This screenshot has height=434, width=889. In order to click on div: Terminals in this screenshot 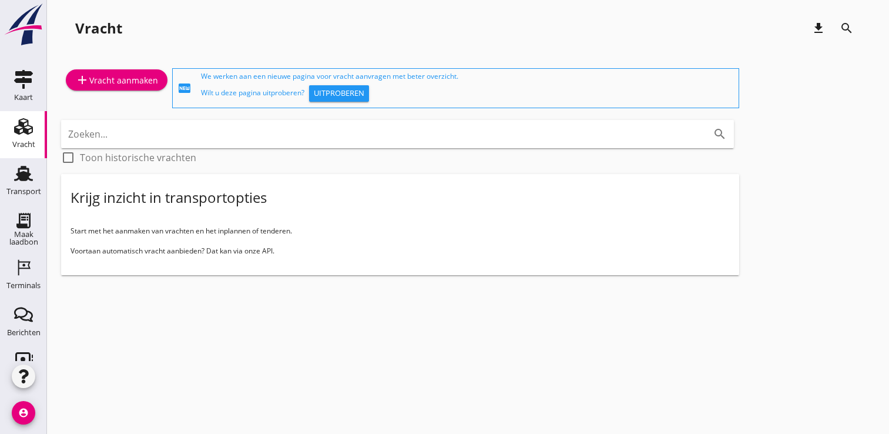, I will do `click(24, 285)`.